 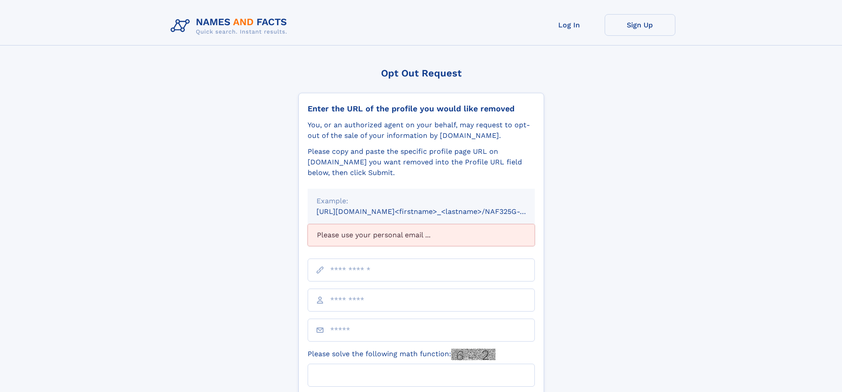 What do you see at coordinates (569, 25) in the screenshot?
I see `a: Log In` at bounding box center [569, 25].